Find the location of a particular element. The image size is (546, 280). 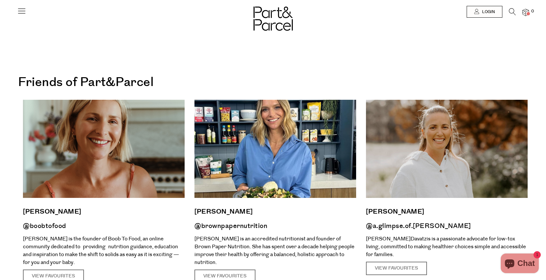

img: Jacq Alwill is located at coordinates (275, 149).